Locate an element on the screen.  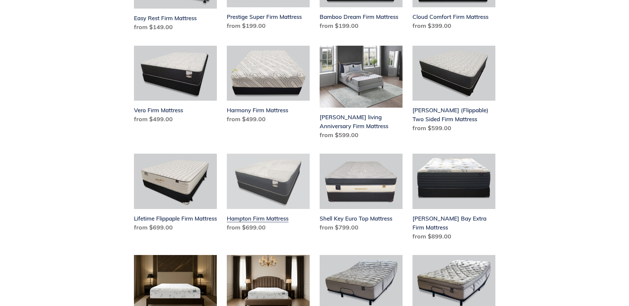
a: Chadwick Bay Extra Firm Mattress is located at coordinates (454, 199).